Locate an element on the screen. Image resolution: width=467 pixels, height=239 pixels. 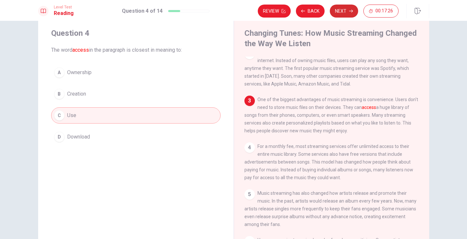
button: 00:17:26 is located at coordinates (381, 11).